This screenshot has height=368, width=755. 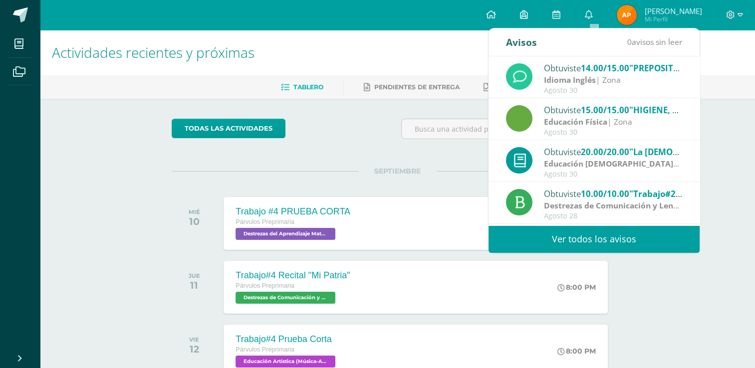 What do you see at coordinates (575, 122) in the screenshot?
I see `strong: Educación Física` at bounding box center [575, 122].